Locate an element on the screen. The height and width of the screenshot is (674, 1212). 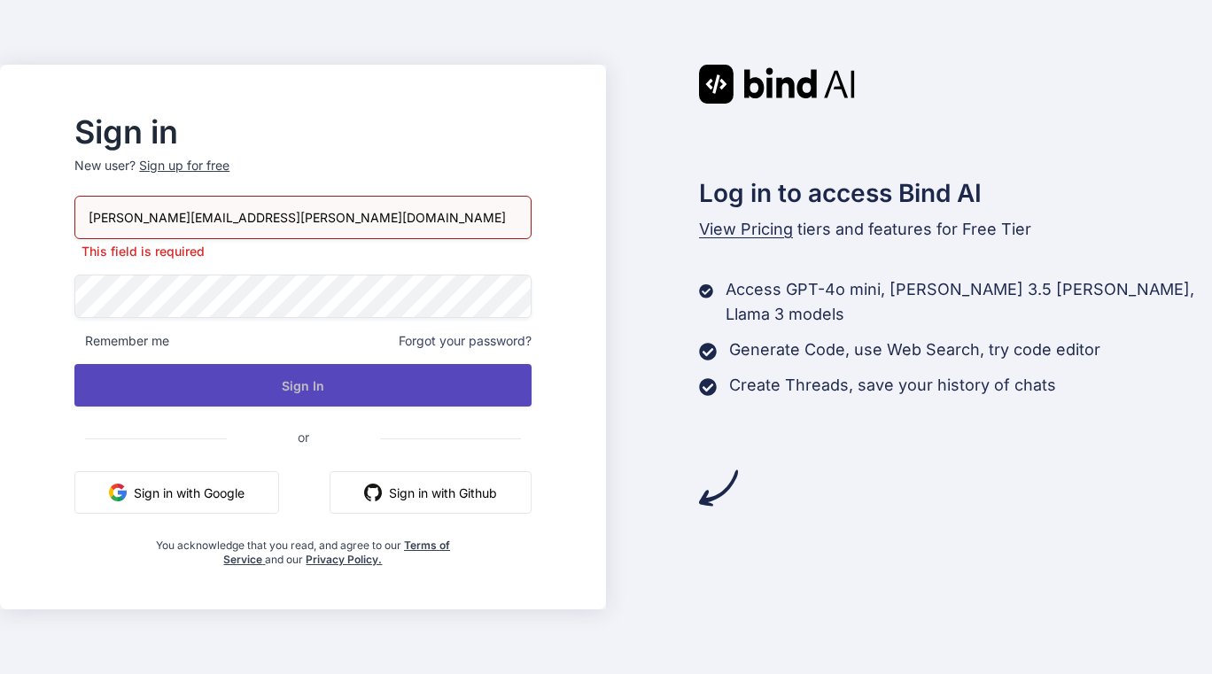
span: Forgot your password? is located at coordinates (465, 341).